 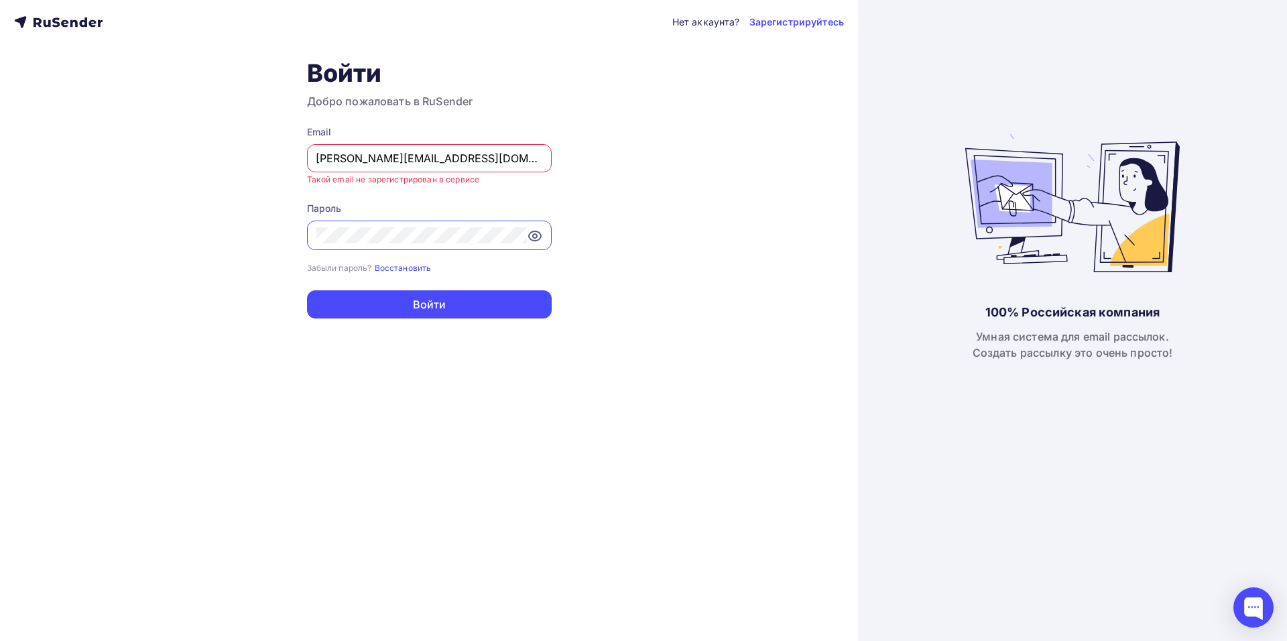 I want to click on h1: Войти, so click(x=429, y=73).